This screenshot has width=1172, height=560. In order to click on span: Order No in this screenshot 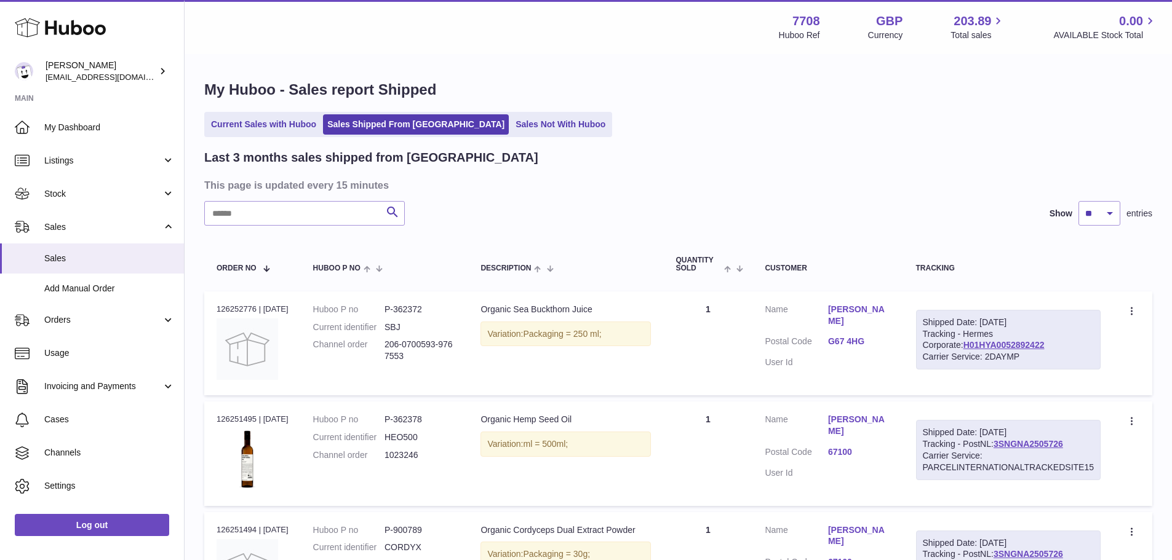, I will do `click(236, 268)`.